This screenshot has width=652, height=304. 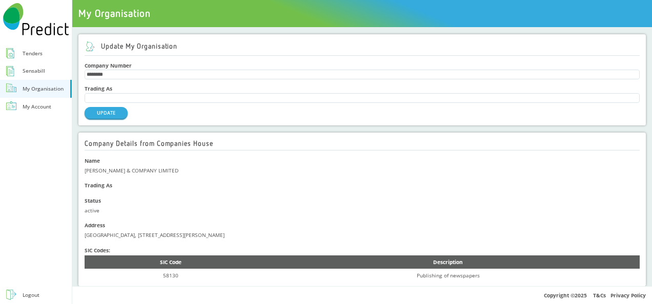 What do you see at coordinates (362, 185) in the screenshot?
I see `div: Trading As` at bounding box center [362, 185].